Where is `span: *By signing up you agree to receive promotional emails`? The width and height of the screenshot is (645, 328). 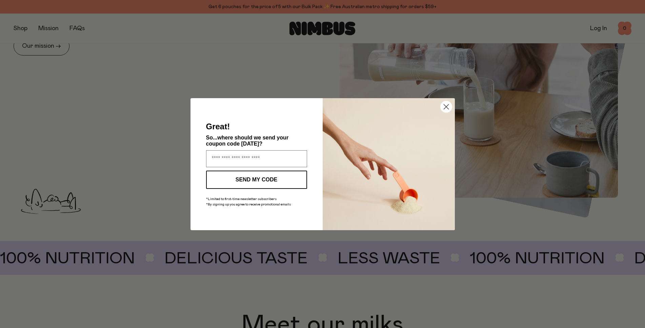 span: *By signing up you agree to receive promotional emails is located at coordinates (248, 205).